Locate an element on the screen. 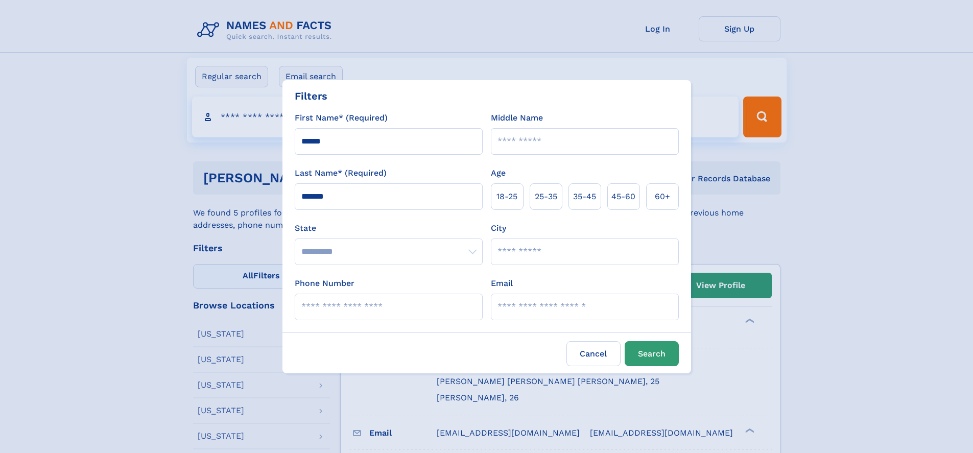 The image size is (973, 453). label: Last Name* (Required) is located at coordinates (341, 173).